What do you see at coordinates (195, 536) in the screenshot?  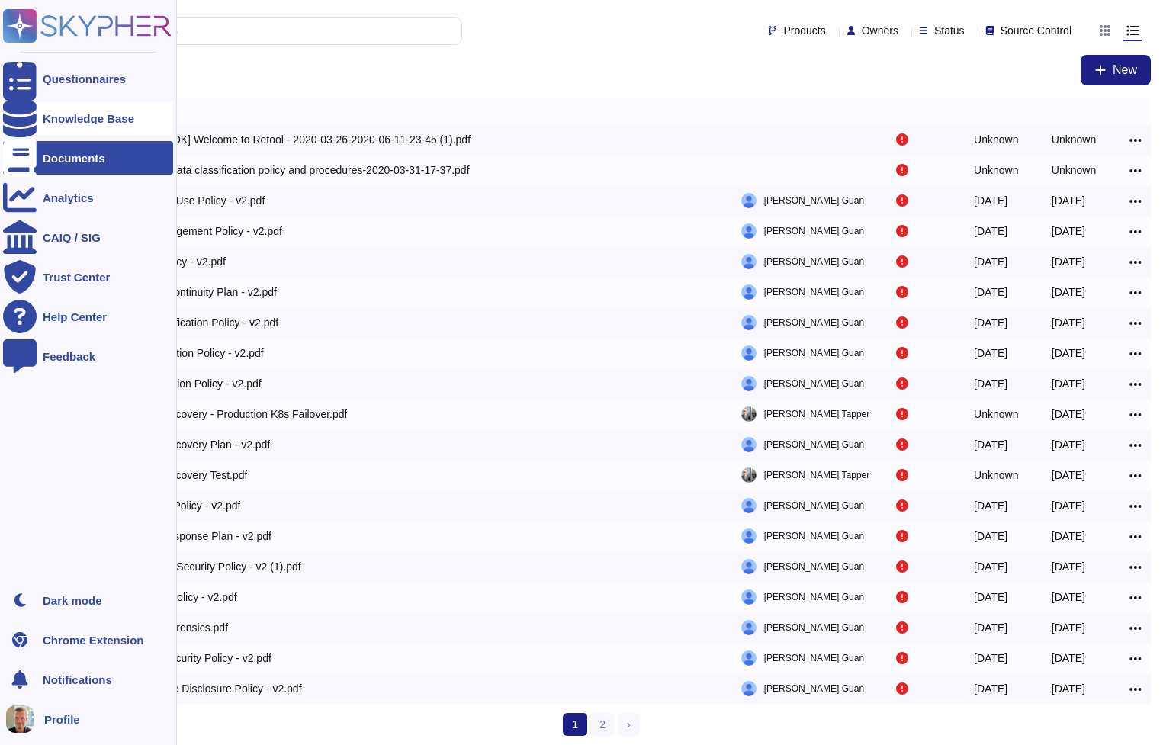 I see `div: Incident Response Plan - v2.pdf` at bounding box center [195, 536].